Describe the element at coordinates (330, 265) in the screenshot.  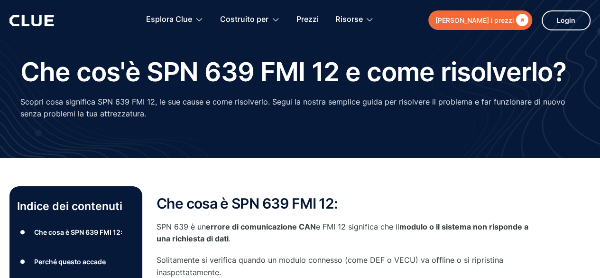
I see `font: Solitamente si verifica quando un modulo connesso (come DEF o VECU) va offline o si ripristina in...` at that location.